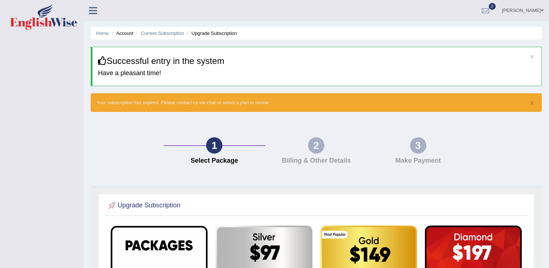 This screenshot has height=268, width=549. What do you see at coordinates (122, 33) in the screenshot?
I see `li: Account` at bounding box center [122, 33].